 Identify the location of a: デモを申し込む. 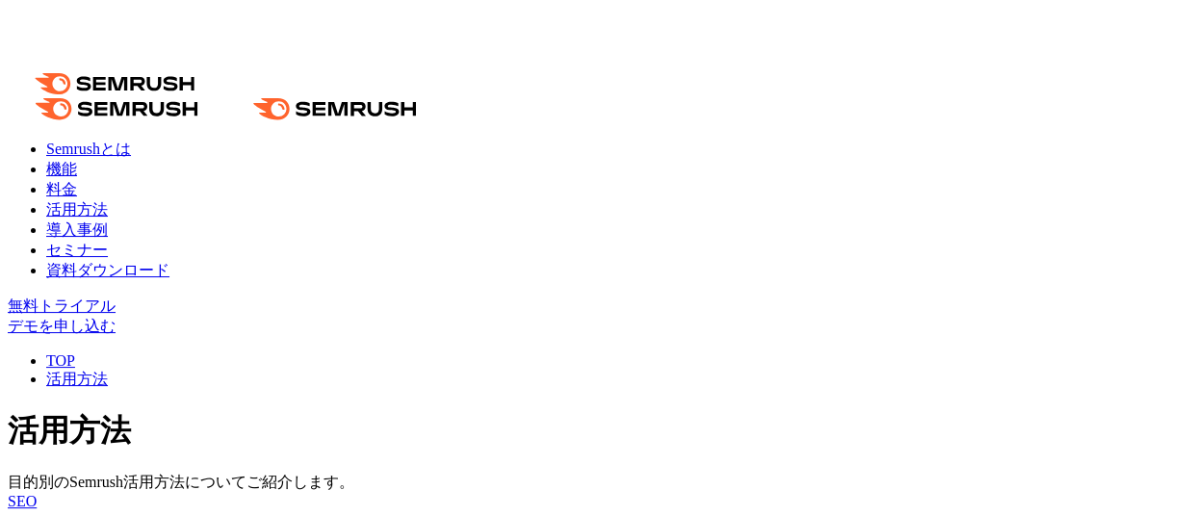
(62, 325).